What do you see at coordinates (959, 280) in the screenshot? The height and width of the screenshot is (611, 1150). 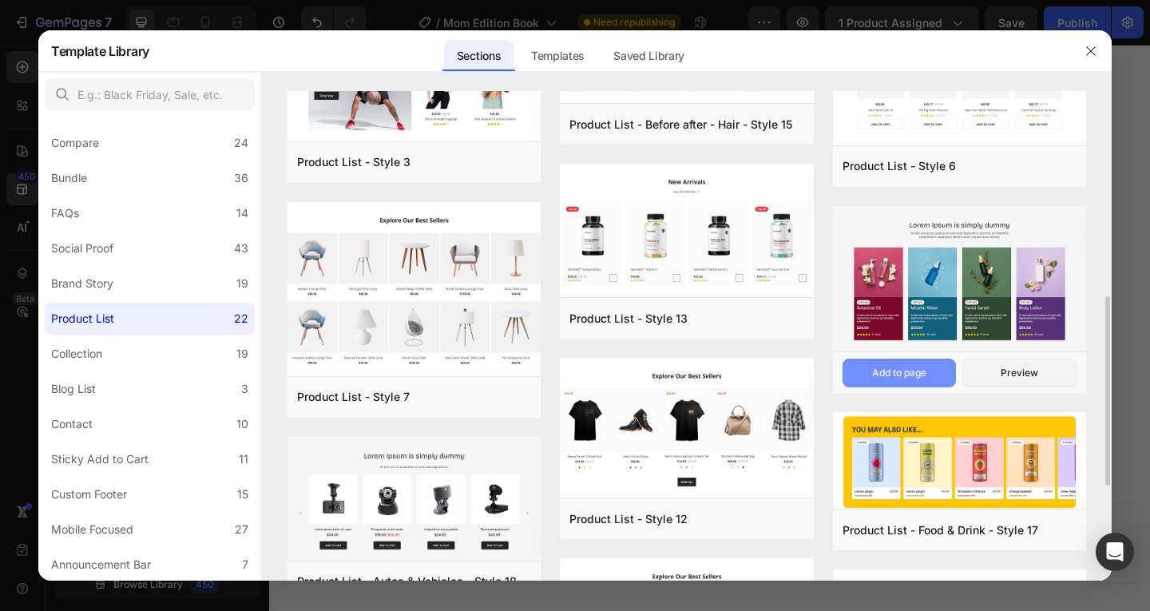 I see `img: pl19-1.png` at bounding box center [959, 280].